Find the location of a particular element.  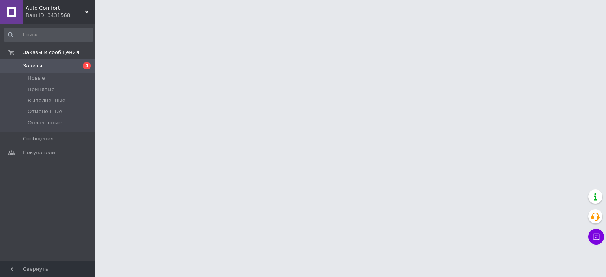

span: 4 is located at coordinates (87, 66).